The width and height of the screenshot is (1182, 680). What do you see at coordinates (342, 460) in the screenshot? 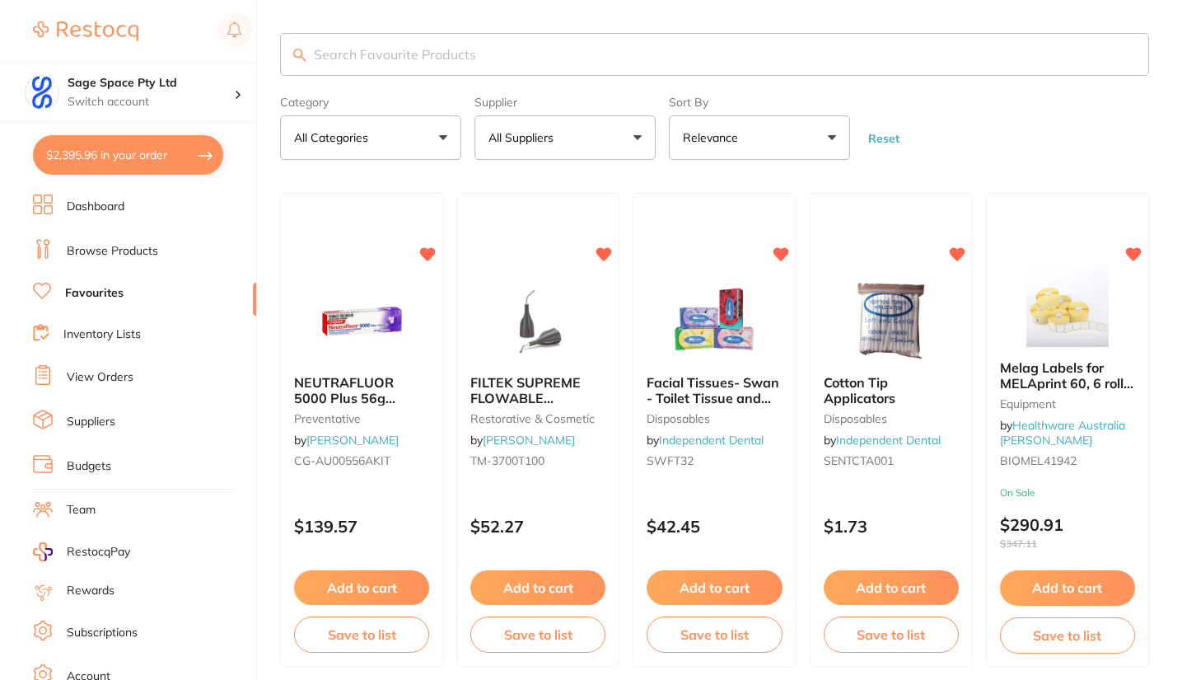
I see `span: CG-AU00556AKIT` at bounding box center [342, 460].